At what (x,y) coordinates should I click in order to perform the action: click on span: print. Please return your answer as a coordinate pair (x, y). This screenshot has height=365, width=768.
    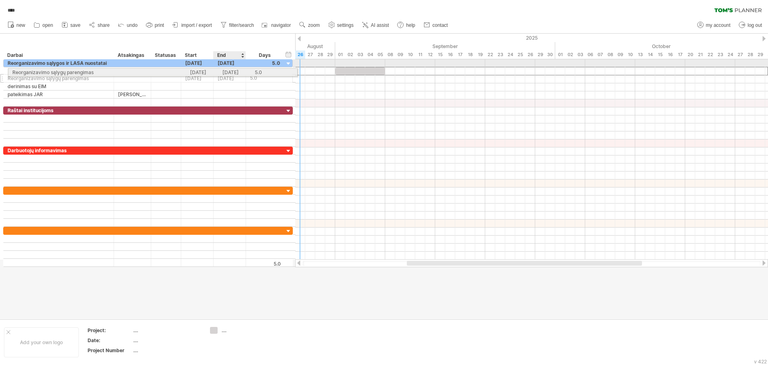
    Looking at the image, I should click on (159, 25).